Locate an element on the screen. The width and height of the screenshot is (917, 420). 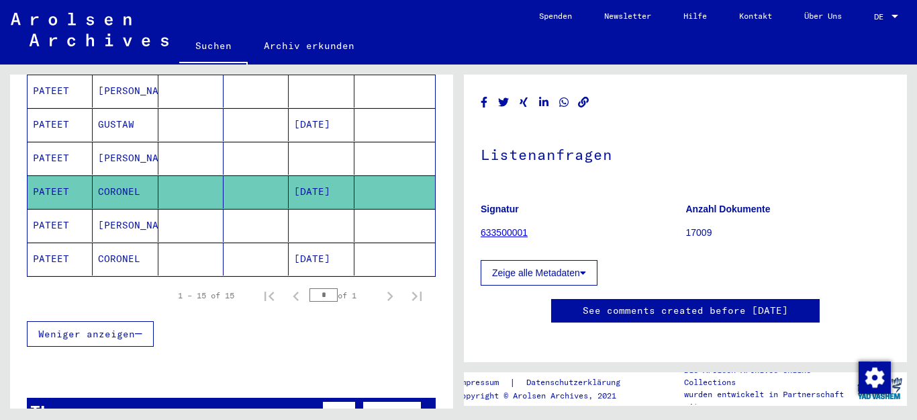
button: Share on LinkedIn is located at coordinates (544, 102).